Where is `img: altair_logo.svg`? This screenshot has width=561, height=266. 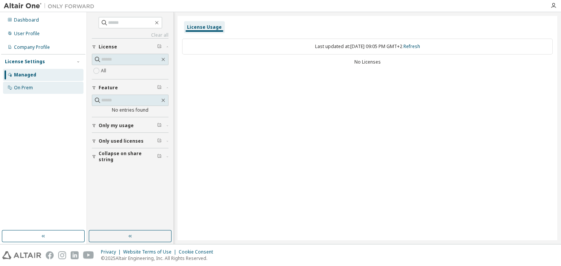 img: altair_logo.svg is located at coordinates (22, 255).